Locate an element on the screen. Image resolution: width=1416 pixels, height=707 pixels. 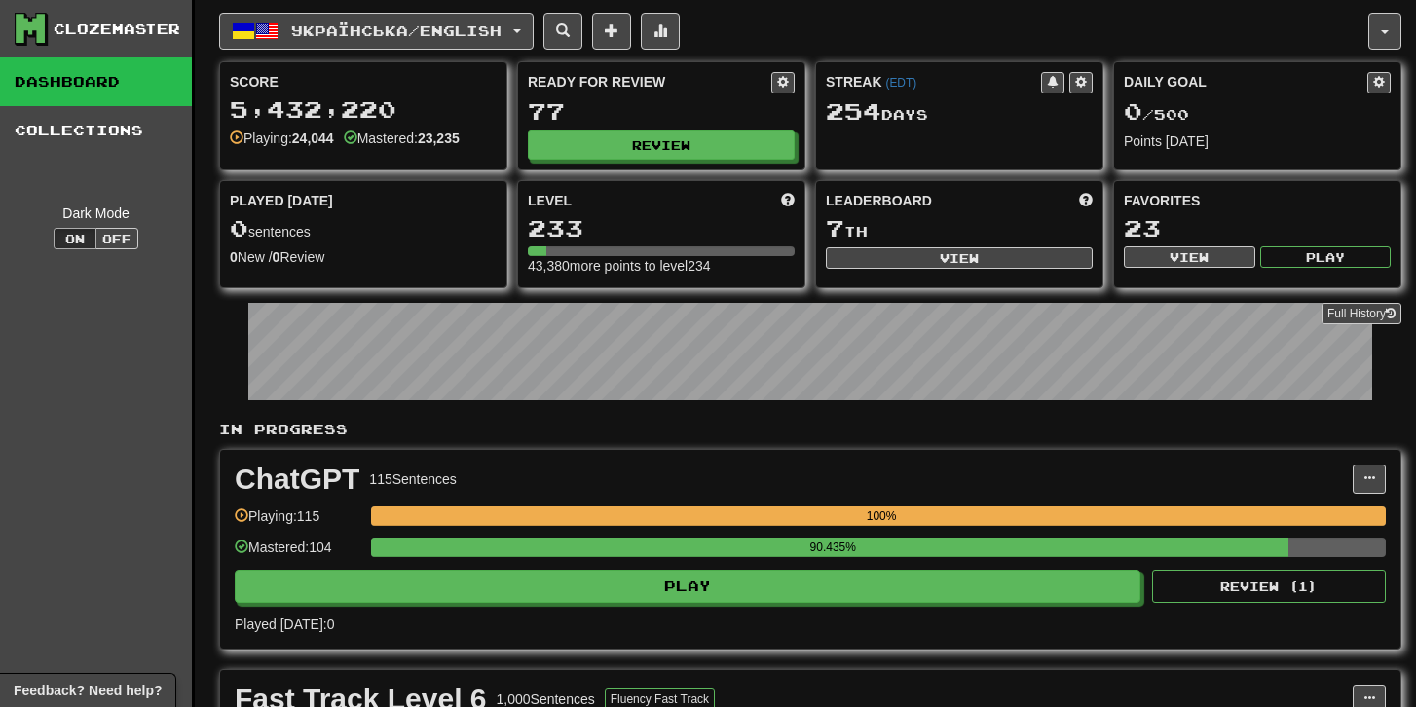
button: Українська/English is located at coordinates (376, 31).